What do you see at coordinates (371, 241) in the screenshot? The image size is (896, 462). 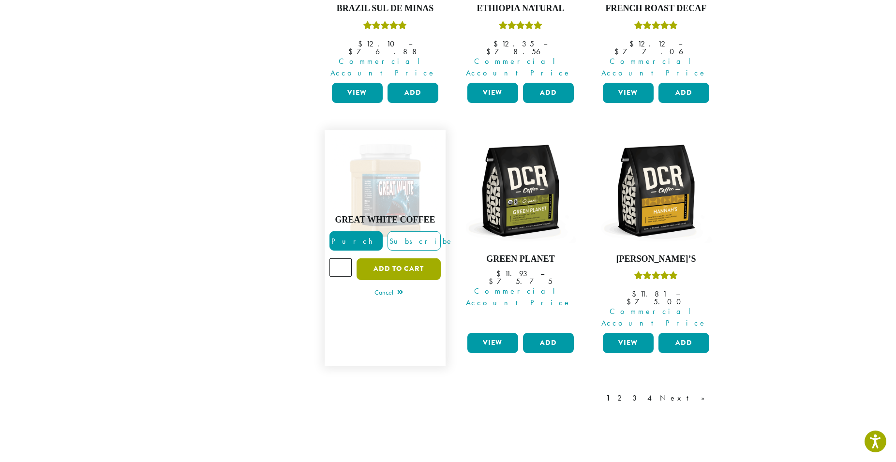 I see `span: Purchase` at bounding box center [371, 241].